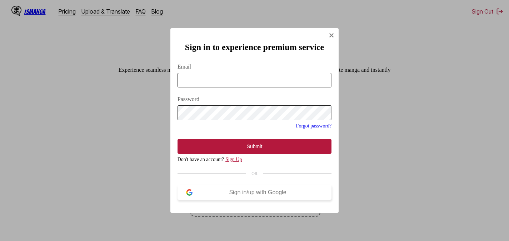  What do you see at coordinates (314, 126) in the screenshot?
I see `a: Forgot password?` at bounding box center [314, 126].